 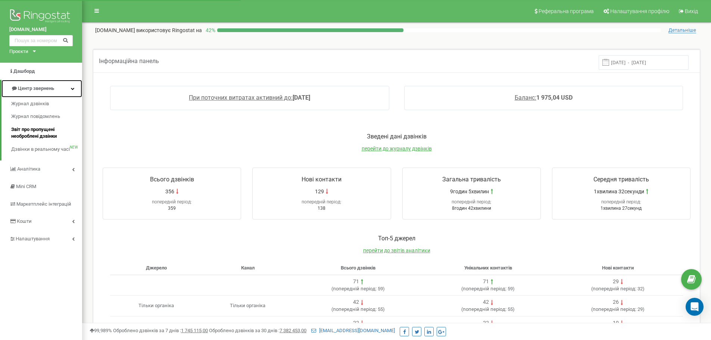 I want to click on span: Вихід, so click(x=691, y=11).